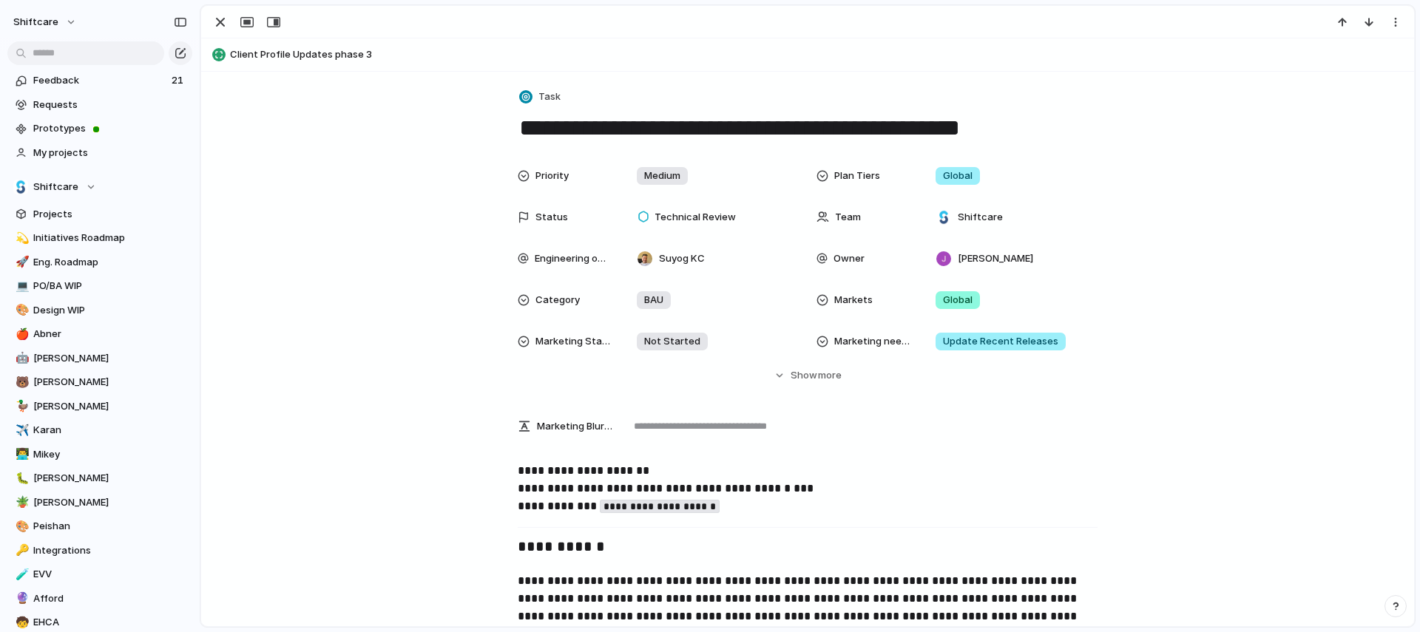 The image size is (1420, 632). I want to click on button: Client Profile Updates phase 3, so click(808, 55).